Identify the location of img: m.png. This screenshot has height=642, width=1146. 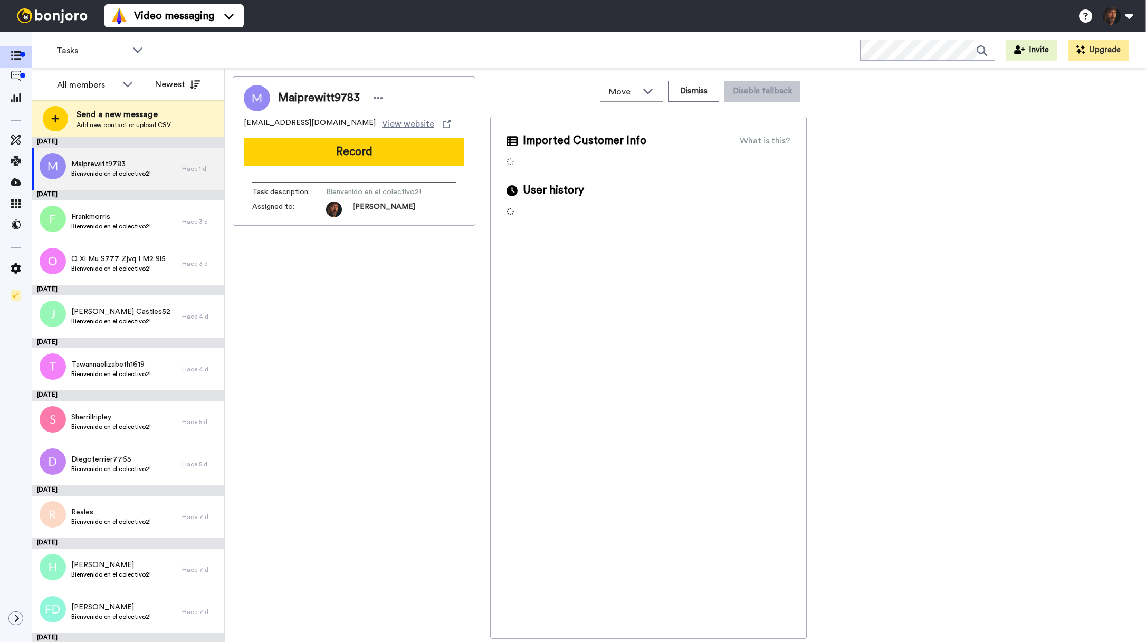
(53, 166).